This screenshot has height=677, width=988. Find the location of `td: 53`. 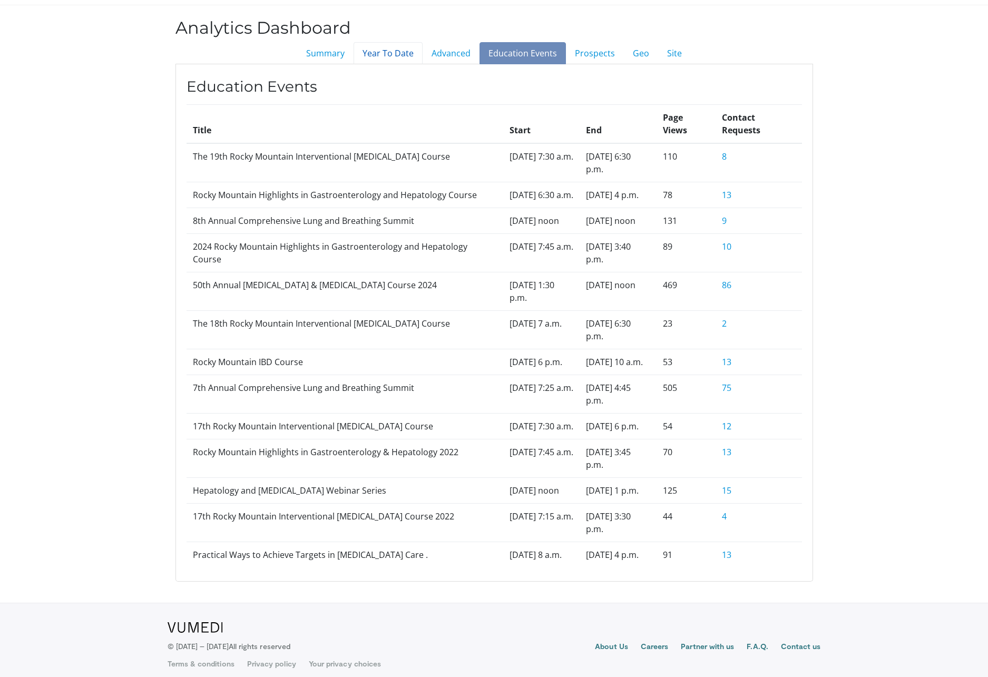

td: 53 is located at coordinates (686, 361).